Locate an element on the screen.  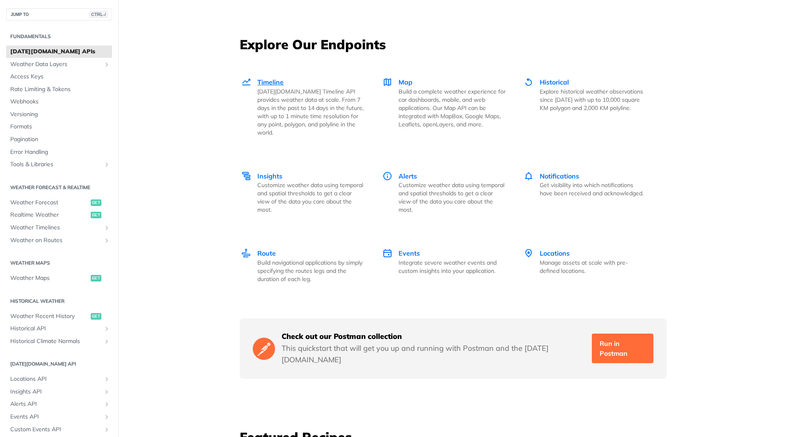
button: Show subpages for Events API is located at coordinates (107, 417).